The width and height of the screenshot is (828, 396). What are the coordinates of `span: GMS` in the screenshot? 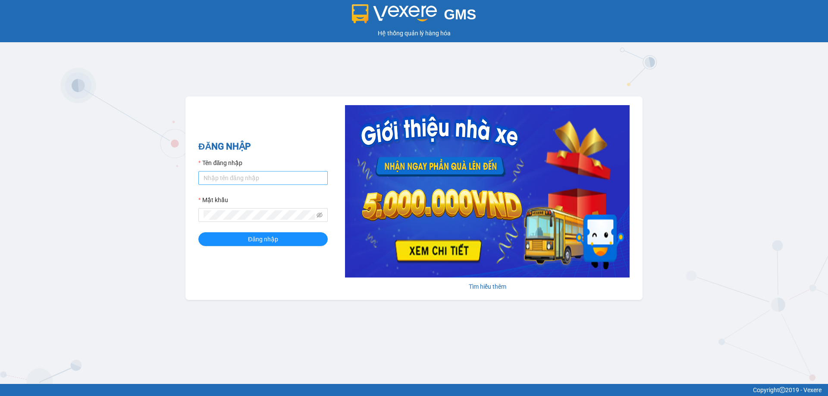 It's located at (460, 14).